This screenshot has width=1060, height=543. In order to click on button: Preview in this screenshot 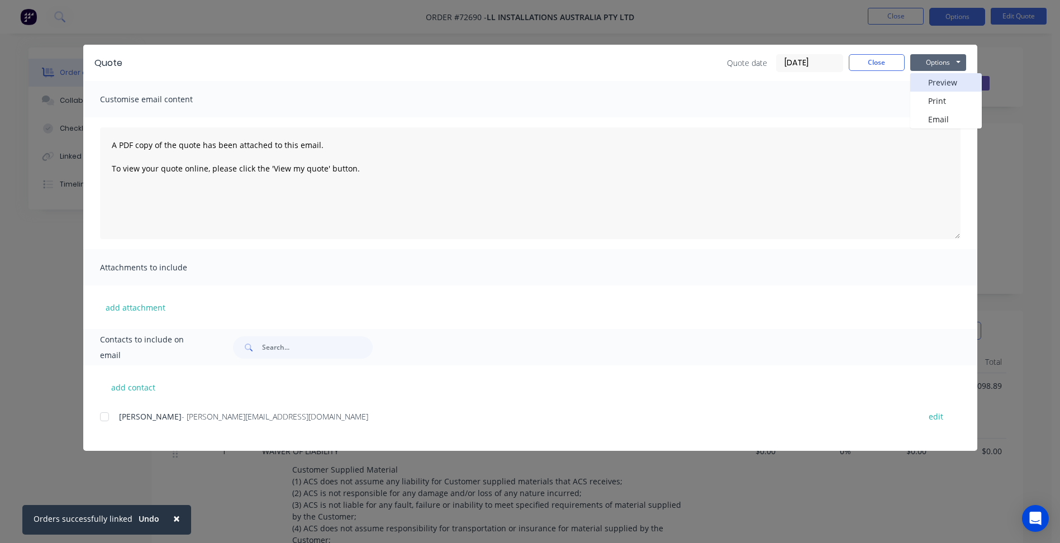, I will do `click(946, 82)`.